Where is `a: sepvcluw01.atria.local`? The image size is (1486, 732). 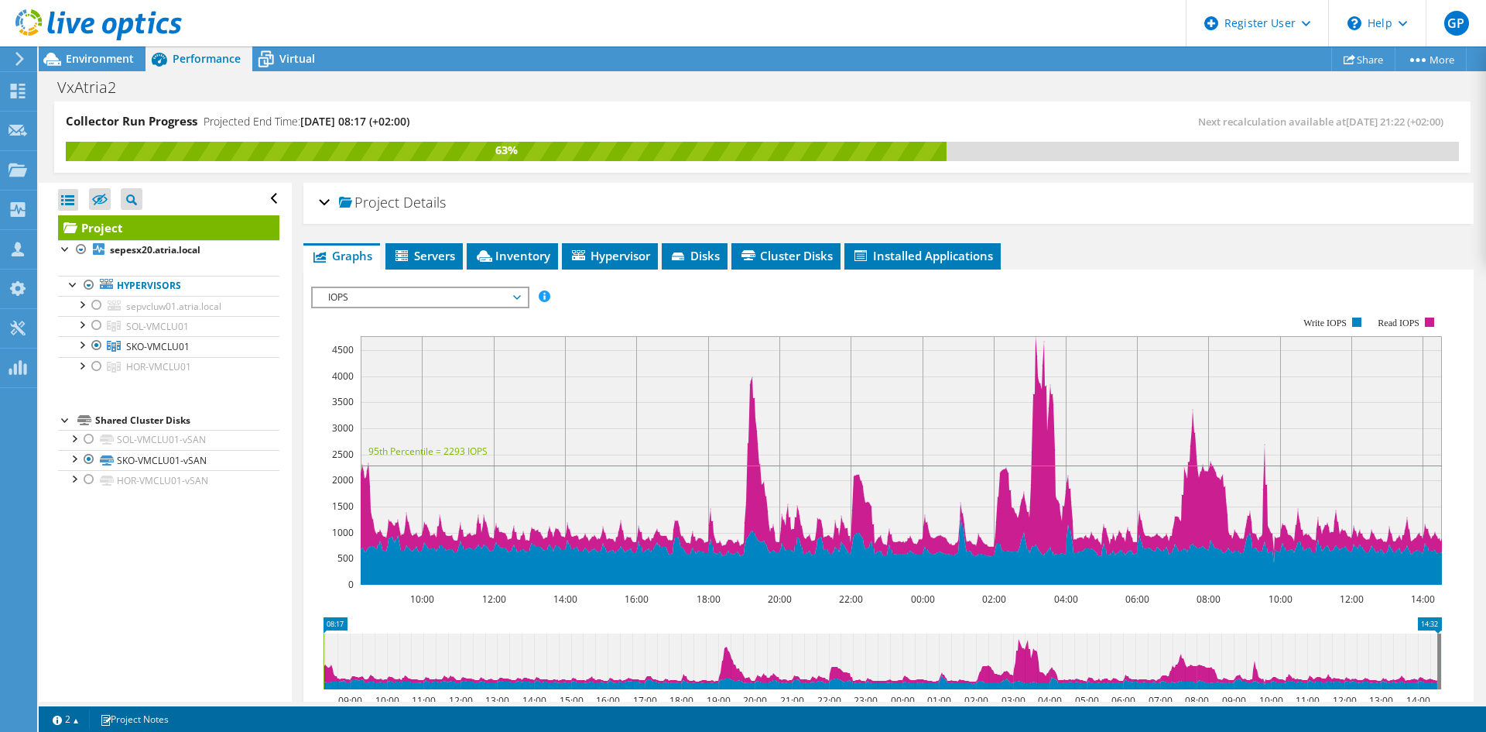 a: sepvcluw01.atria.local is located at coordinates (169, 306).